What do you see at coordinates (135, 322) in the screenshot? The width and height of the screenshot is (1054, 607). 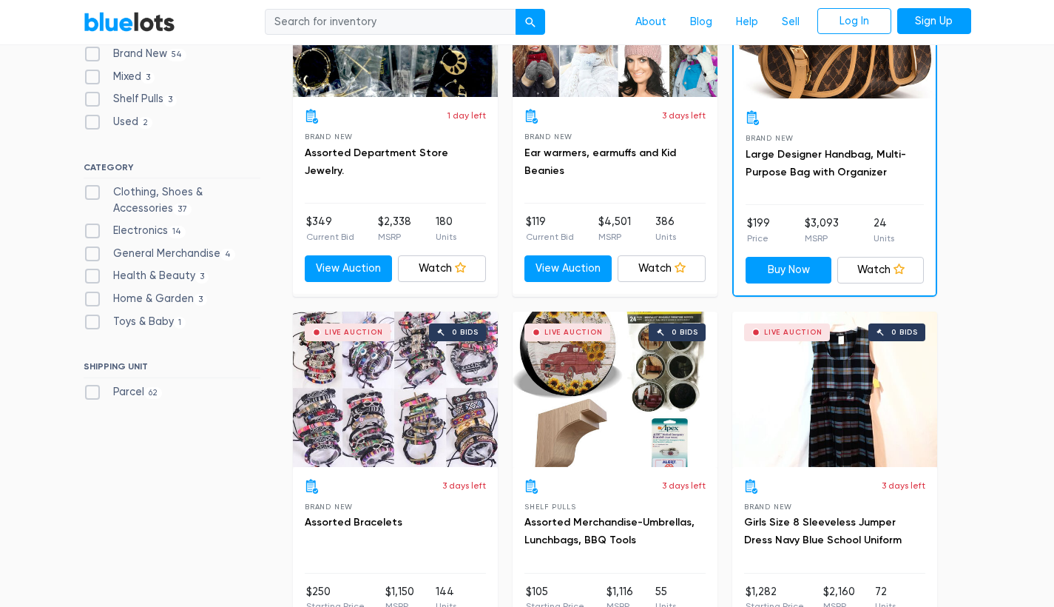 I see `label: Toys & Baby` at bounding box center [135, 322].